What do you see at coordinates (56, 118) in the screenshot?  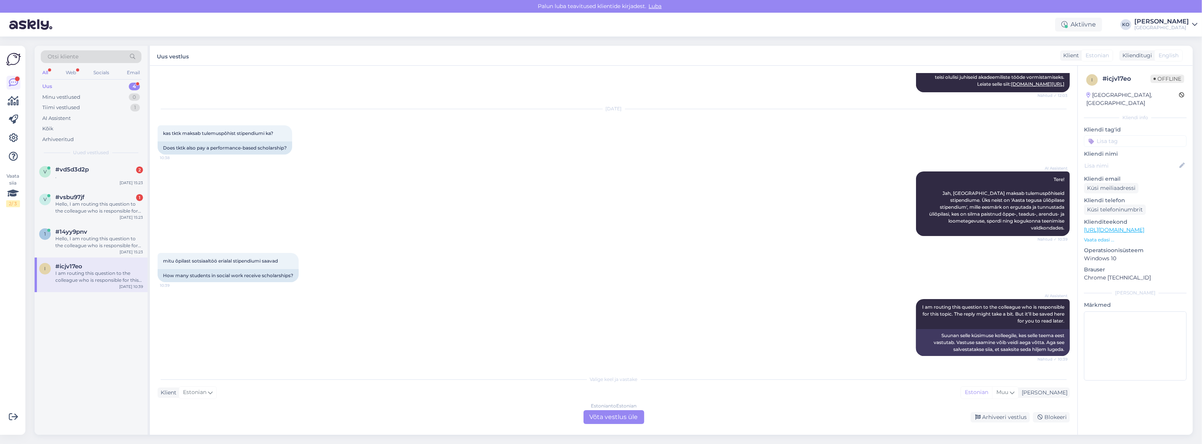 I see `div: AI Assistent` at bounding box center [56, 118].